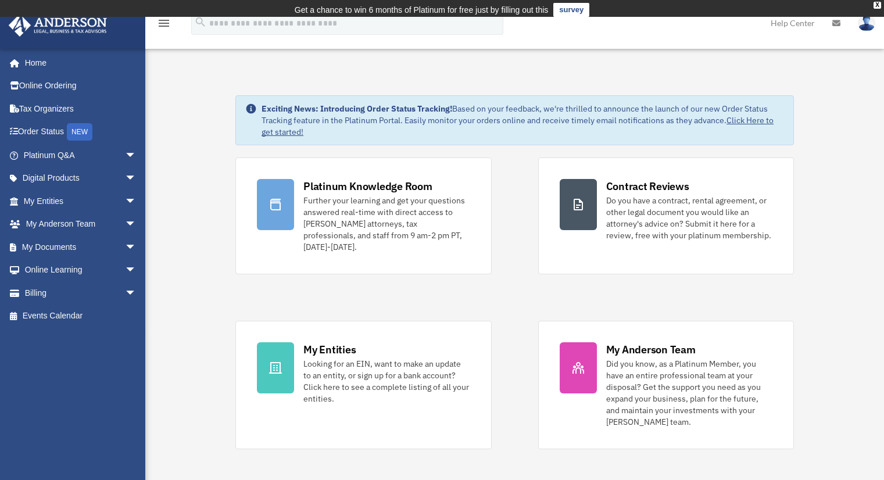 The width and height of the screenshot is (884, 480). Describe the element at coordinates (363, 216) in the screenshot. I see `a: Platinum Knowledge Room Further your learning and get your questions answered real-time with dire...` at that location.